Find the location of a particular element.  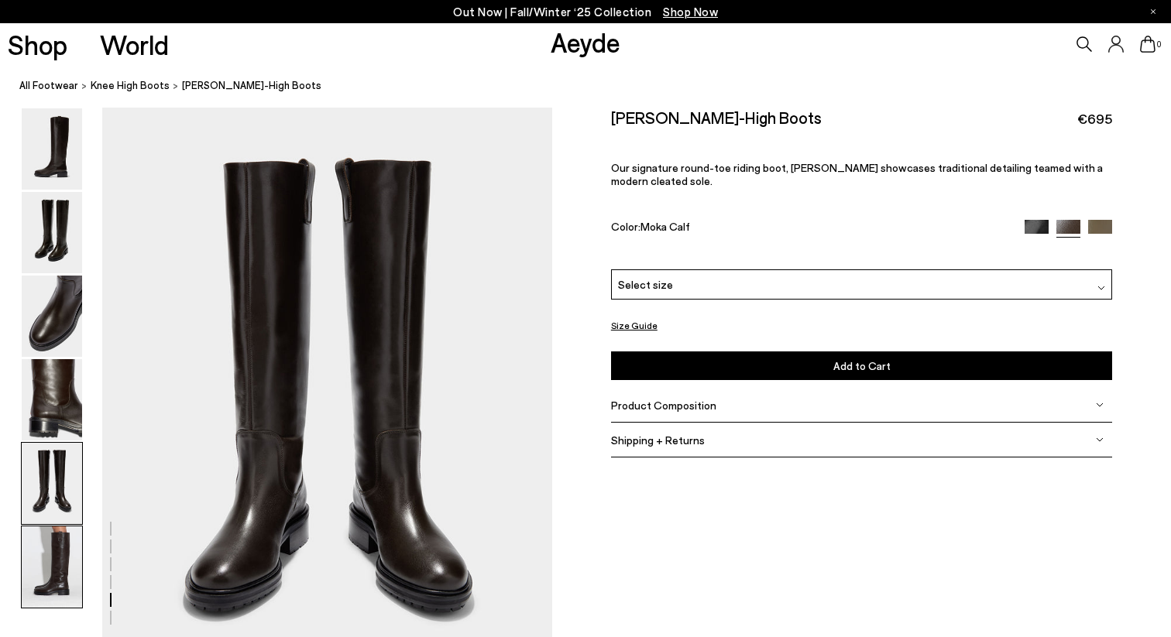

img: Henry Knee-High Boots - Image 4 is located at coordinates (52, 400).